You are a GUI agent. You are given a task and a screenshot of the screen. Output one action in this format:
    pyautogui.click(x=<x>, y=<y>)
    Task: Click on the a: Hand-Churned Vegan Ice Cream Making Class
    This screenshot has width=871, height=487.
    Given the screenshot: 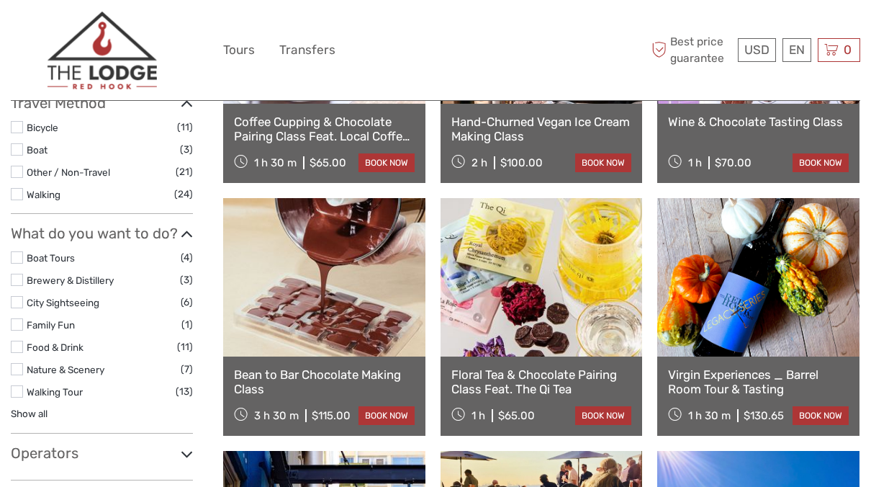 What is the action you would take?
    pyautogui.click(x=541, y=129)
    